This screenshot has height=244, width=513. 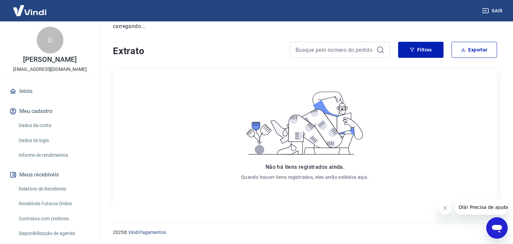 What do you see at coordinates (54, 219) in the screenshot?
I see `a: Contratos com credores` at bounding box center [54, 219].